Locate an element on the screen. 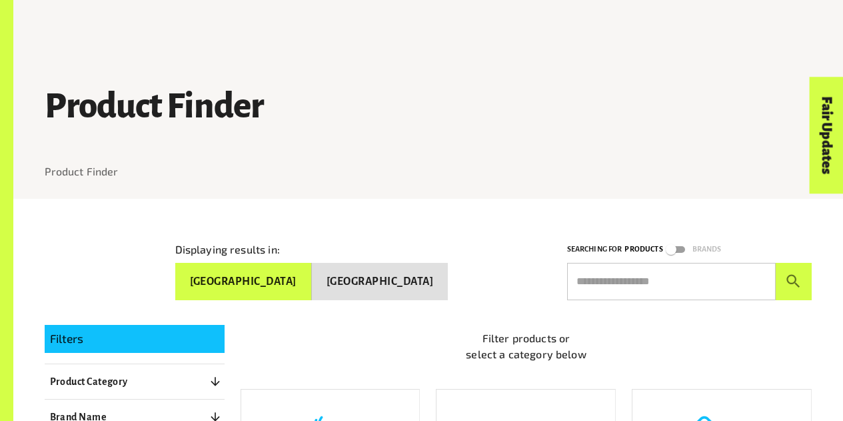  nav: breadcrumb is located at coordinates (429, 171).